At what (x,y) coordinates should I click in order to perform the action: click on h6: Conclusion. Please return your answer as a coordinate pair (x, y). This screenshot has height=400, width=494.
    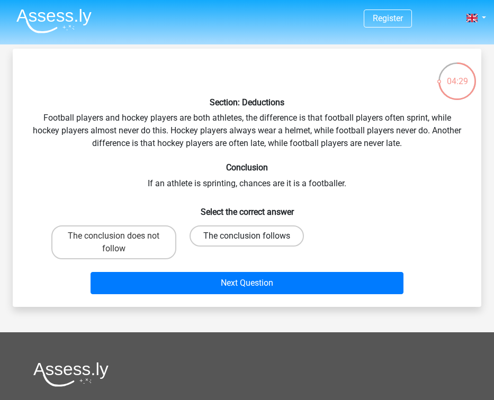
    Looking at the image, I should click on (247, 167).